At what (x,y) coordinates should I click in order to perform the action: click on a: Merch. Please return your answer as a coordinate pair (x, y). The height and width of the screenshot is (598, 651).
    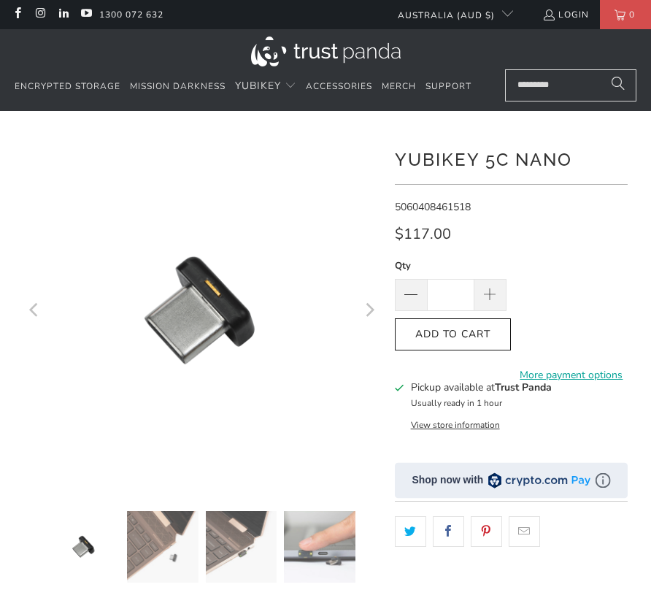
    Looking at the image, I should click on (398, 86).